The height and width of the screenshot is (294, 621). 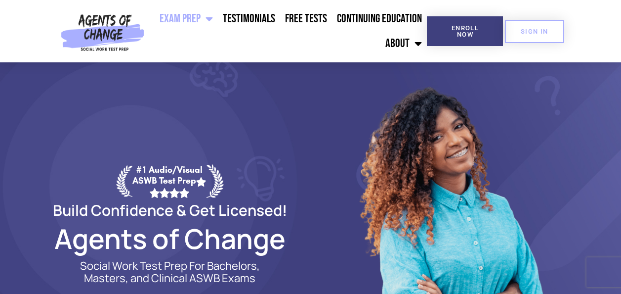 I want to click on span: Enroll Now, so click(x=465, y=31).